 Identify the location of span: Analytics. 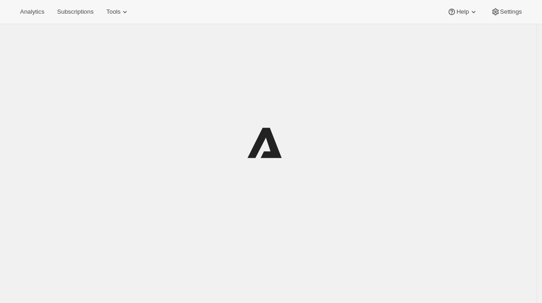
(32, 12).